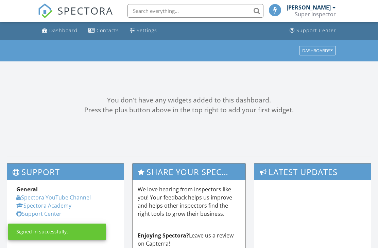 The width and height of the screenshot is (378, 248). I want to click on div: Settings, so click(147, 30).